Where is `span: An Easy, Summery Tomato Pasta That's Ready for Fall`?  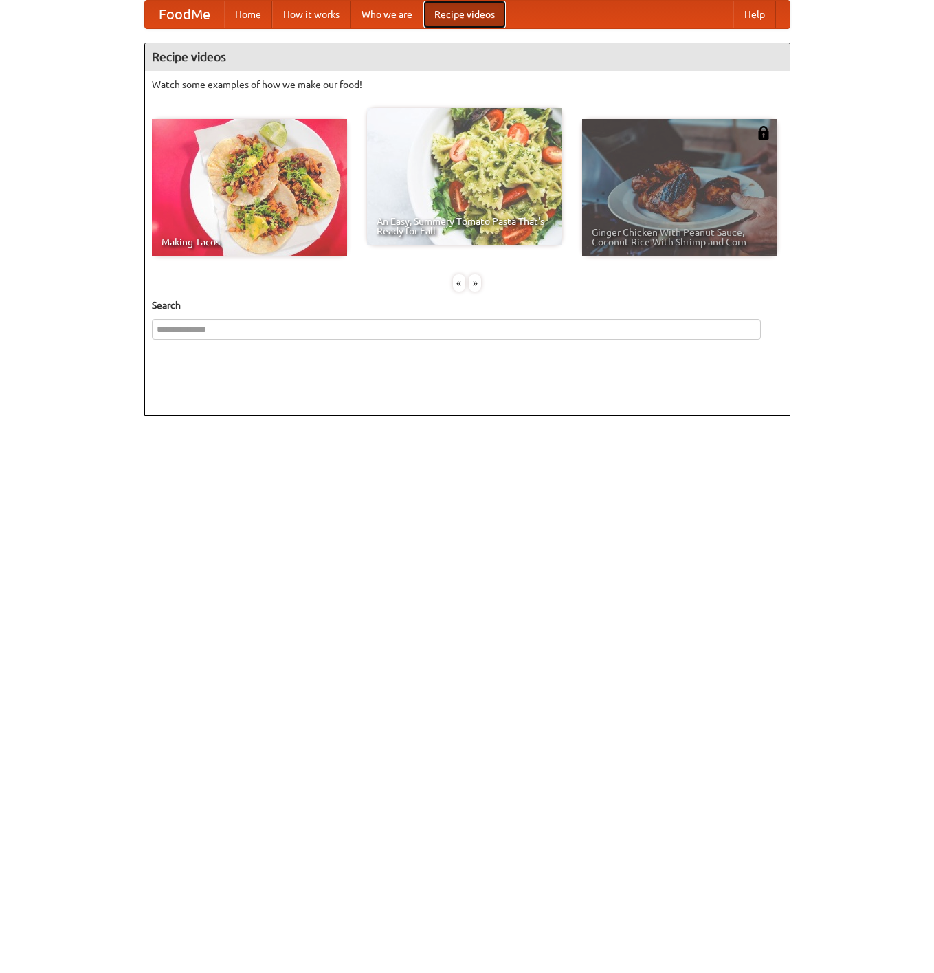
span: An Easy, Summery Tomato Pasta That's Ready for Fall is located at coordinates (465, 226).